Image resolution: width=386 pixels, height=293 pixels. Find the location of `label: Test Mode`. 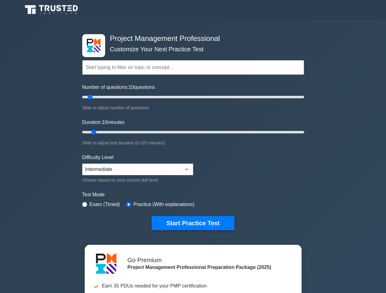

label: Test Mode is located at coordinates (193, 195).